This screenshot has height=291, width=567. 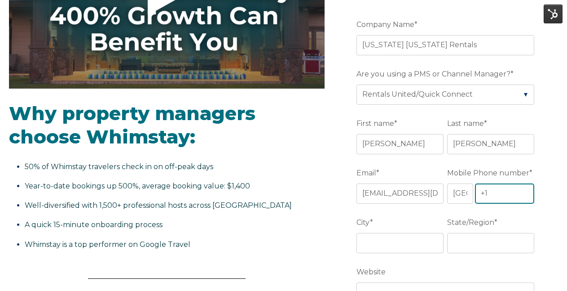 I want to click on span: First name, so click(x=376, y=123).